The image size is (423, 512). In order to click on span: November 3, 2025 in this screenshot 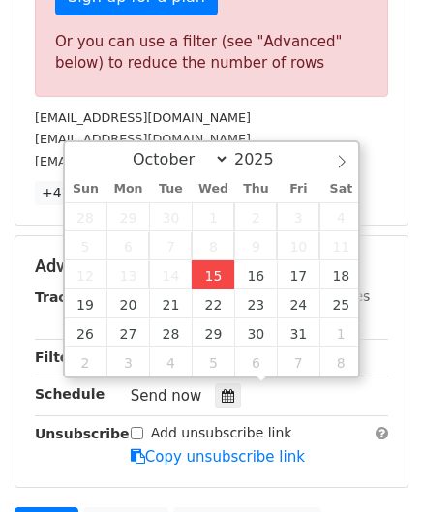, I will do `click(128, 362)`.